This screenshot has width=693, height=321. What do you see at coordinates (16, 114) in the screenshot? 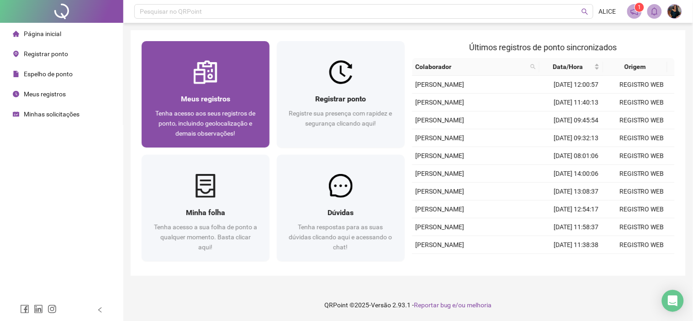
I see `span: schedule` at bounding box center [16, 114].